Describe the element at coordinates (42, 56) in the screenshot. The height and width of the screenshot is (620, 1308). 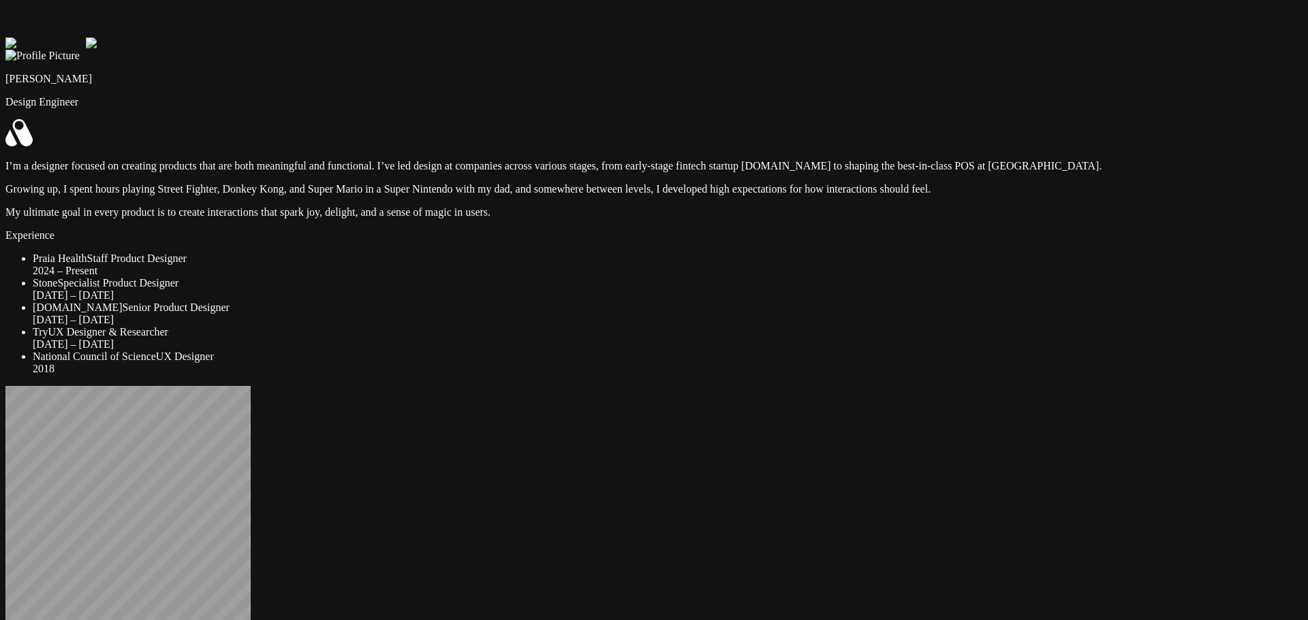
I see `img: Profile Picture` at that location.